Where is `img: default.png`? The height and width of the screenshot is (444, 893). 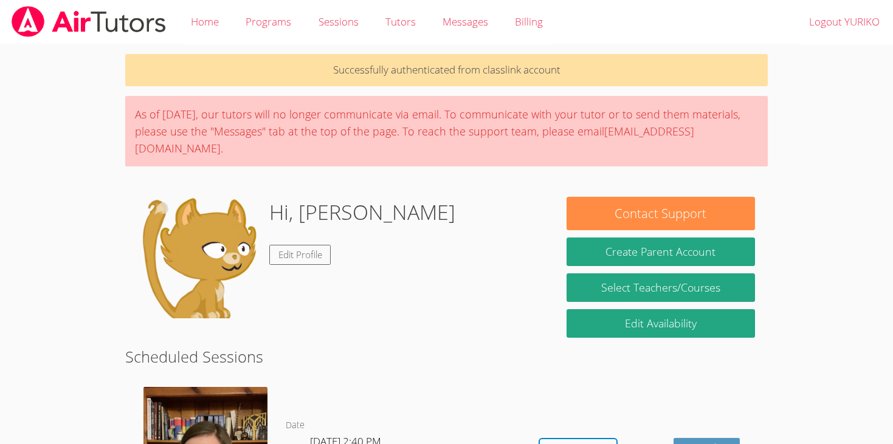 img: default.png is located at coordinates (199, 258).